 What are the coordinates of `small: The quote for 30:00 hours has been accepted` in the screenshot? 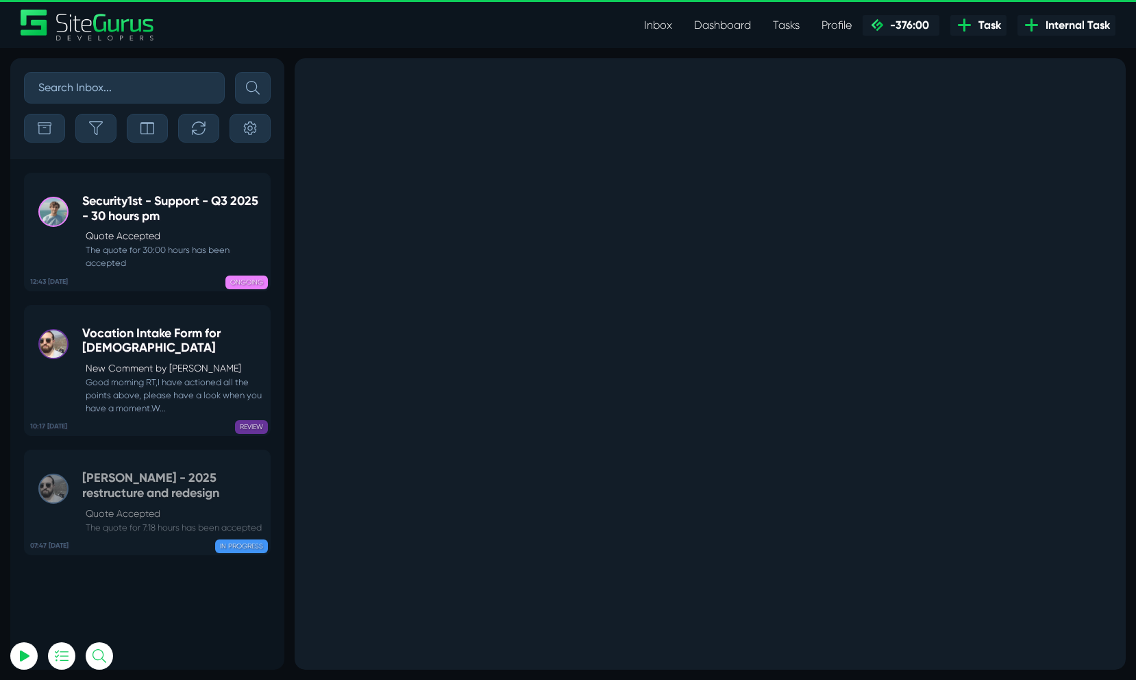 It's located at (173, 256).